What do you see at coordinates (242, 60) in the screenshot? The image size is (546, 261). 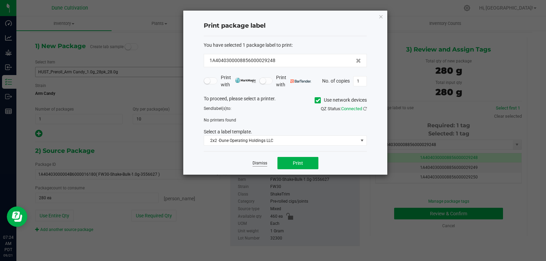 I see `span: 1A4040300008856000029248` at bounding box center [242, 60].